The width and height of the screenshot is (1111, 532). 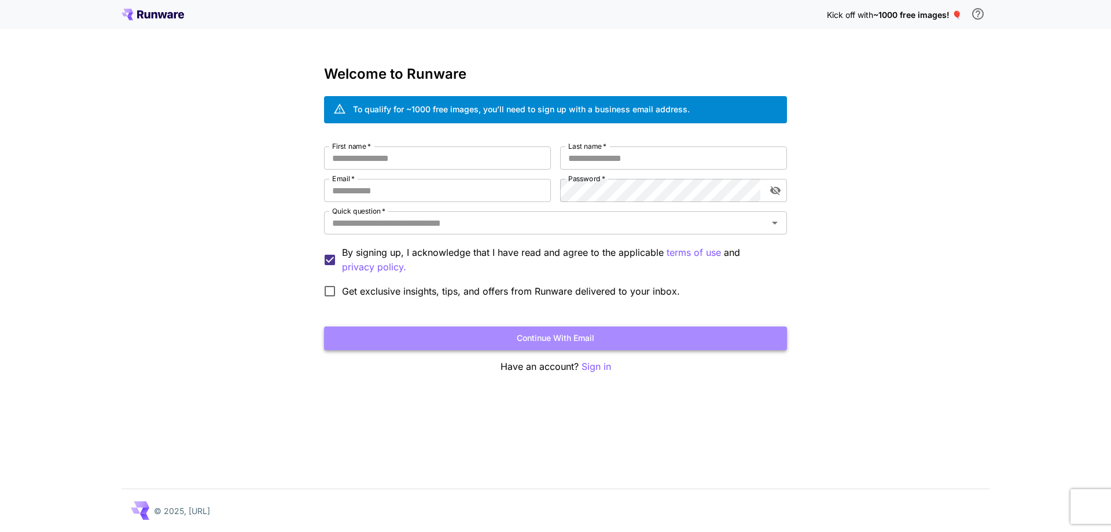 What do you see at coordinates (559, 260) in the screenshot?
I see `p: By signing up, I acknowledge that I have read and agree to the applicable and` at bounding box center [559, 260].